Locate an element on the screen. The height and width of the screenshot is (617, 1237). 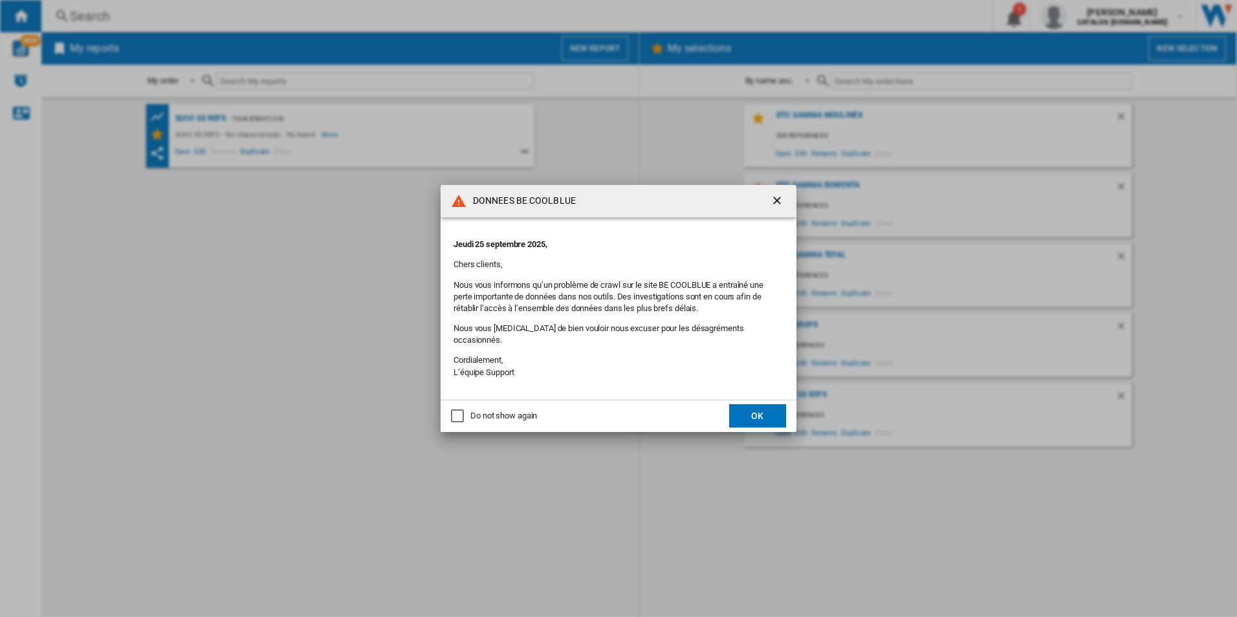
h4: DONNEES BE COOLBLUE is located at coordinates (521, 201).